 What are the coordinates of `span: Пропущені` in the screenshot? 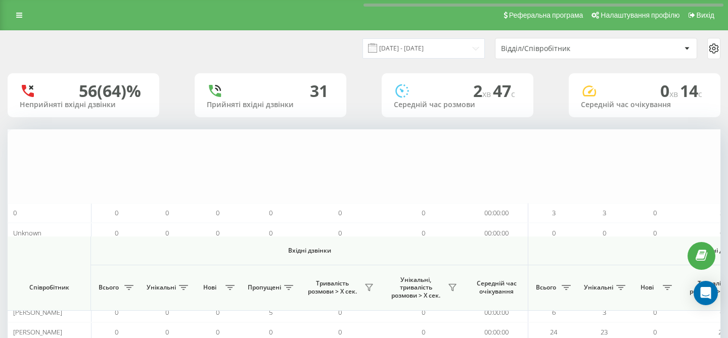 It's located at (265, 288).